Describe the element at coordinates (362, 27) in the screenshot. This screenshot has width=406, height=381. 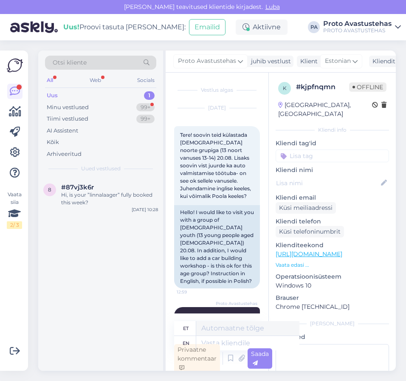
I see `a: Proto AvastustehasPROTO AVASTUSTEHAS` at that location.